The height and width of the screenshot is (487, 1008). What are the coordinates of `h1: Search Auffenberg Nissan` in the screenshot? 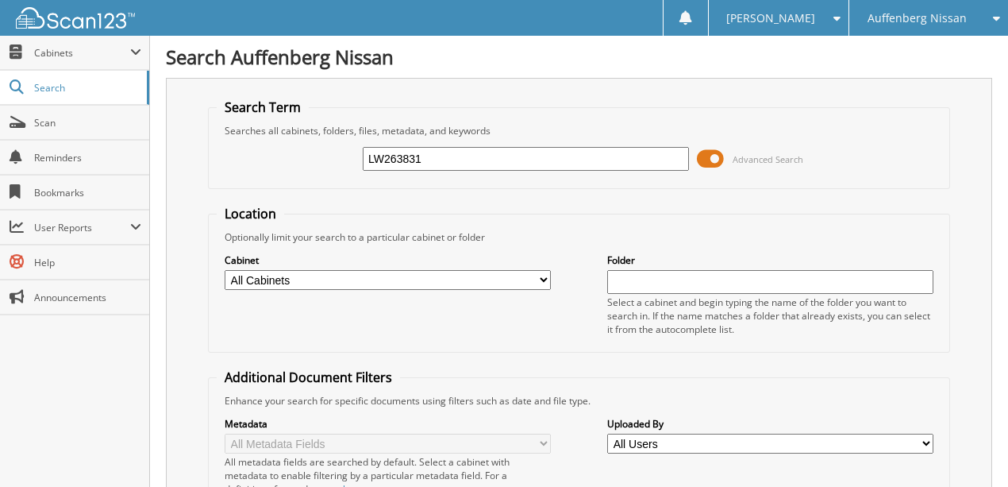 It's located at (579, 56).